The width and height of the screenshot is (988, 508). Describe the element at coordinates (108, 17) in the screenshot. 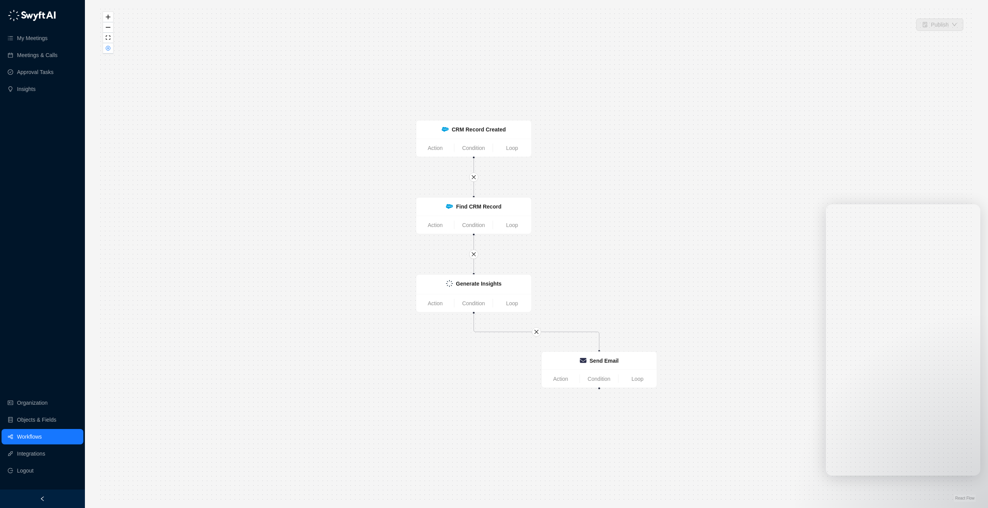

I see `button: zoom in` at that location.